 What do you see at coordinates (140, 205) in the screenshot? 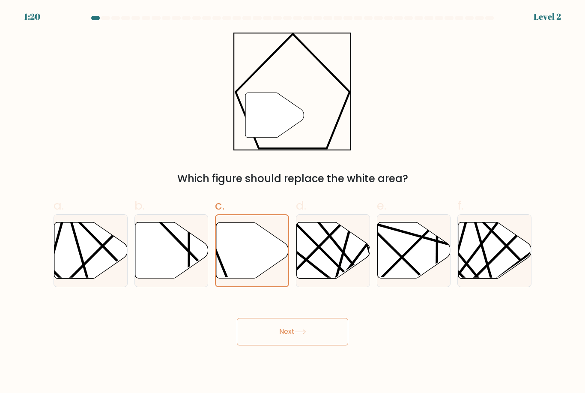
I see `span: b.` at bounding box center [140, 205].